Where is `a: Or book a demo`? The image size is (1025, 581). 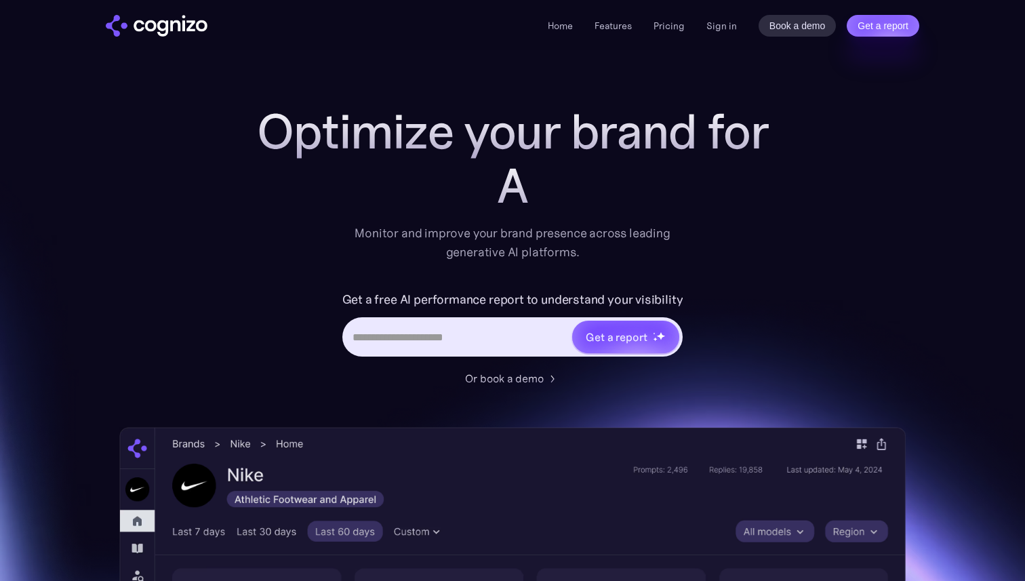 a: Or book a demo is located at coordinates (512, 378).